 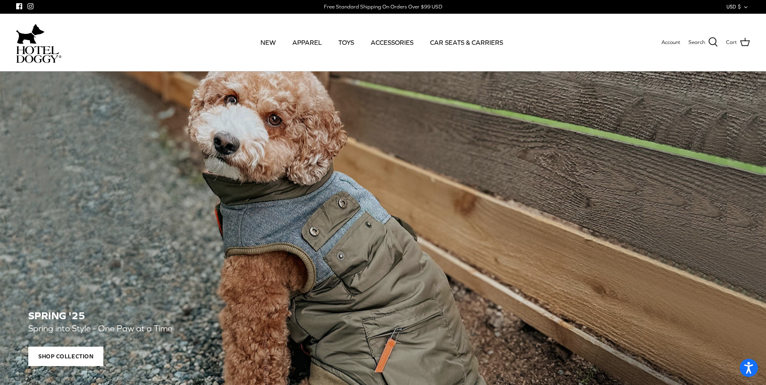 I want to click on a: Instagram, so click(x=30, y=6).